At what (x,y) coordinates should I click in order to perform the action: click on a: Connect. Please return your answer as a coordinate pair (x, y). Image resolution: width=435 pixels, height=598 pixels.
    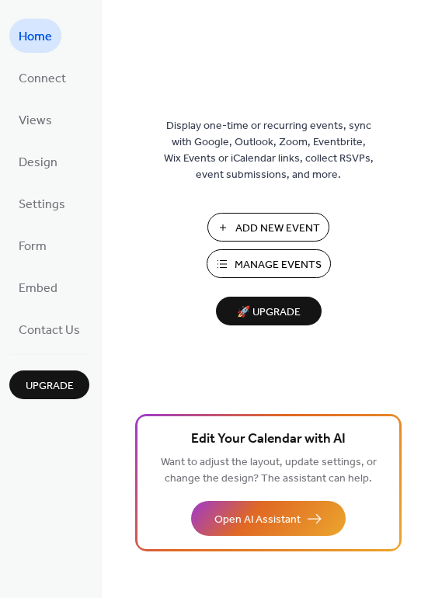
    Looking at the image, I should click on (42, 78).